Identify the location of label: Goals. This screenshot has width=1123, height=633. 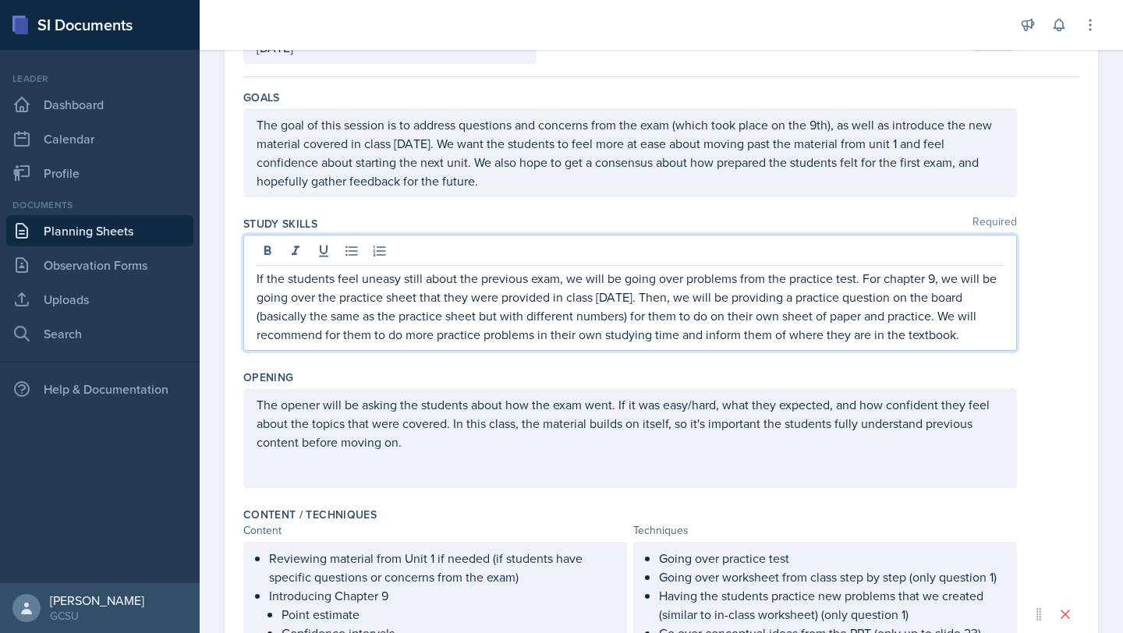
(261, 97).